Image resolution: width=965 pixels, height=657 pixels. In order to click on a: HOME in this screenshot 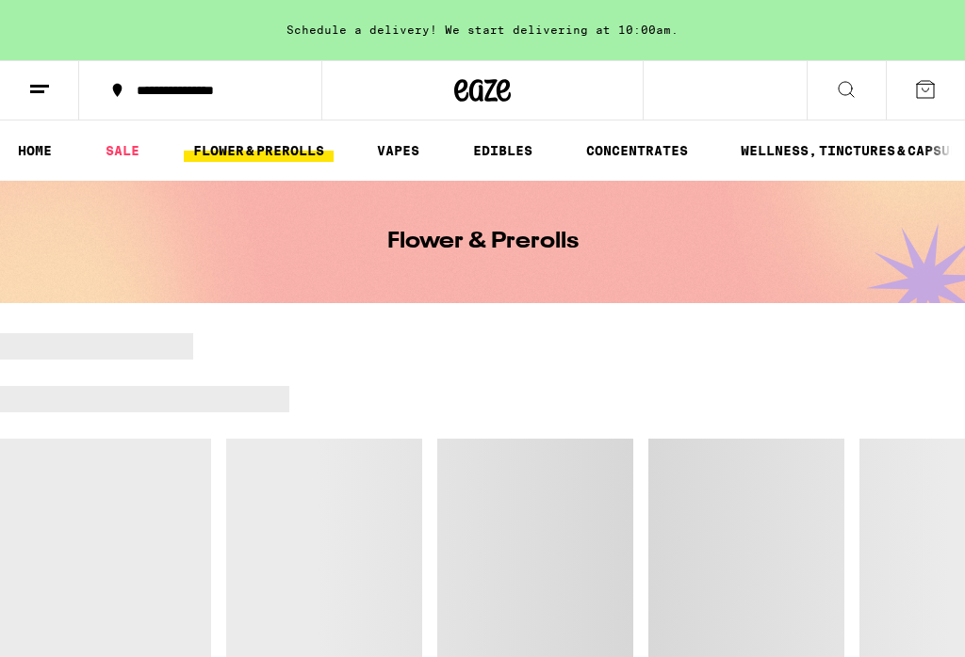, I will do `click(35, 151)`.